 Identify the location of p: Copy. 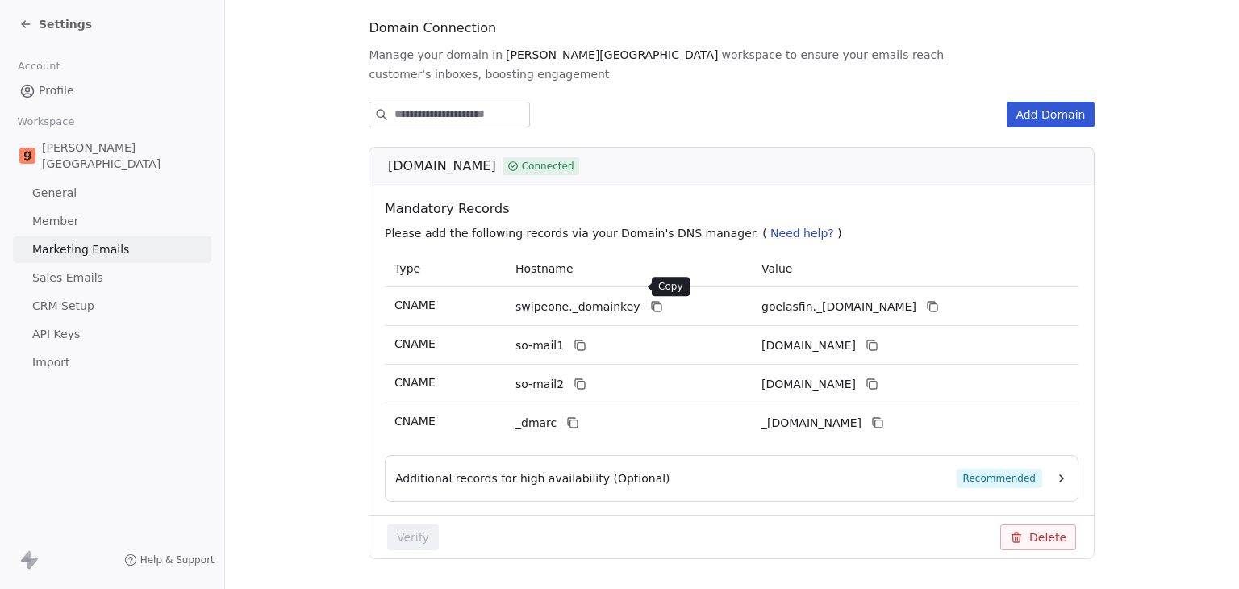
(670, 286).